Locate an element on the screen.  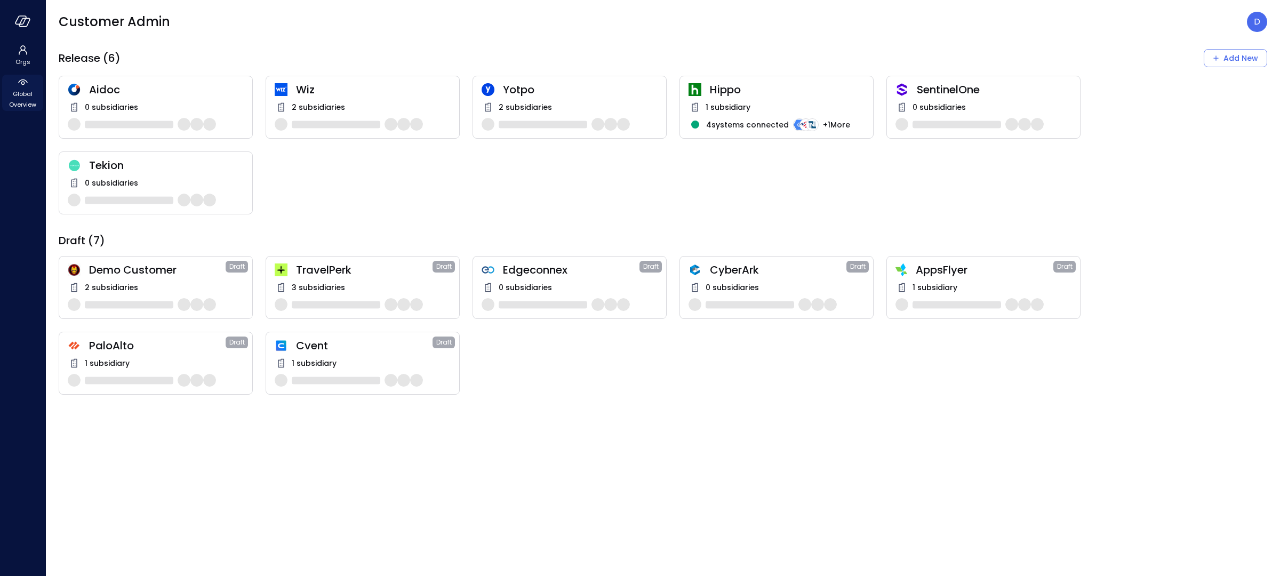
span: Wiz is located at coordinates (373, 90).